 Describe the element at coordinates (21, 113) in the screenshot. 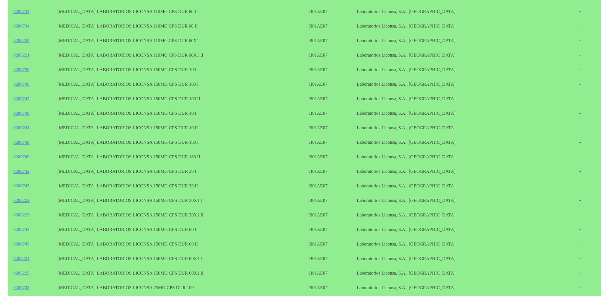

I see `a: 0280740` at that location.